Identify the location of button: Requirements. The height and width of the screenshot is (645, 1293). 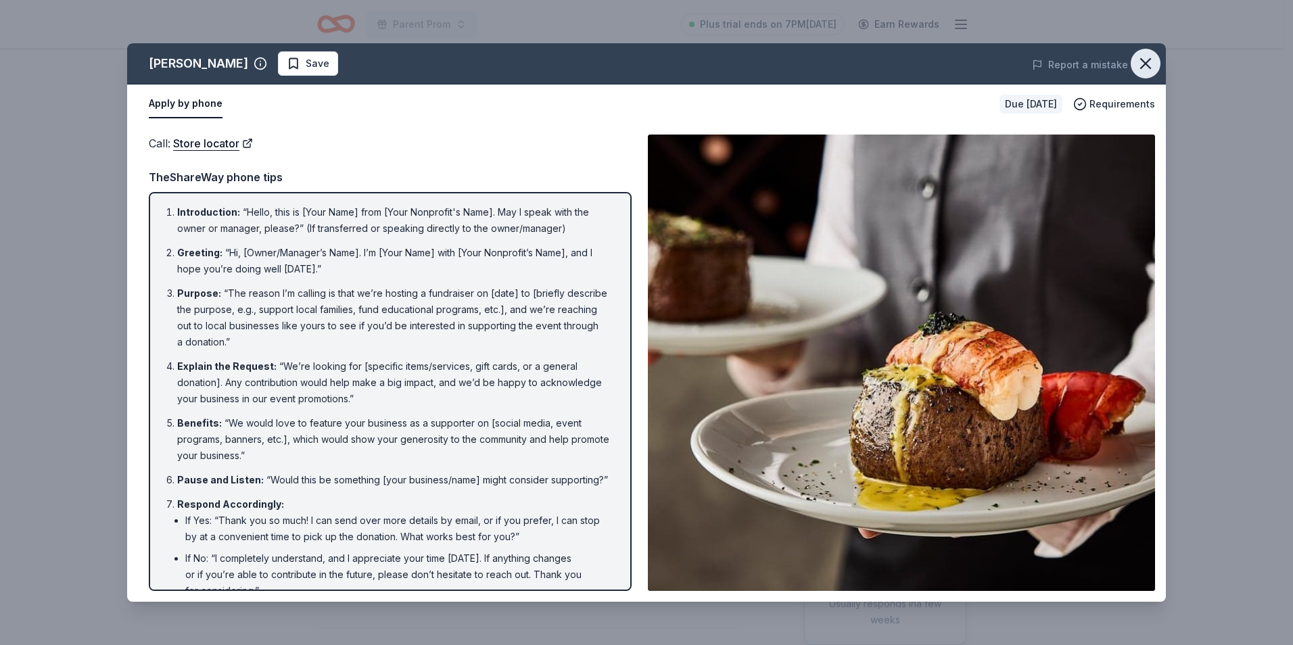
(1114, 104).